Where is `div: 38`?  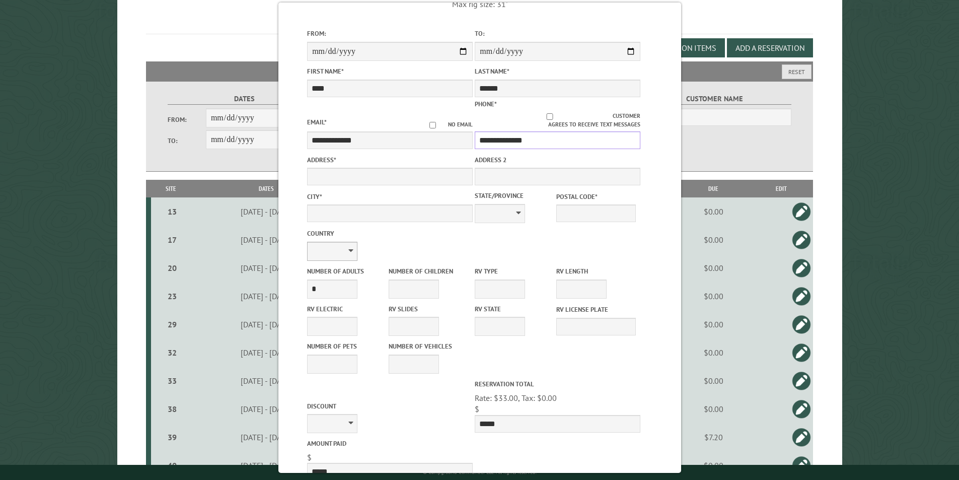 div: 38 is located at coordinates (172, 409).